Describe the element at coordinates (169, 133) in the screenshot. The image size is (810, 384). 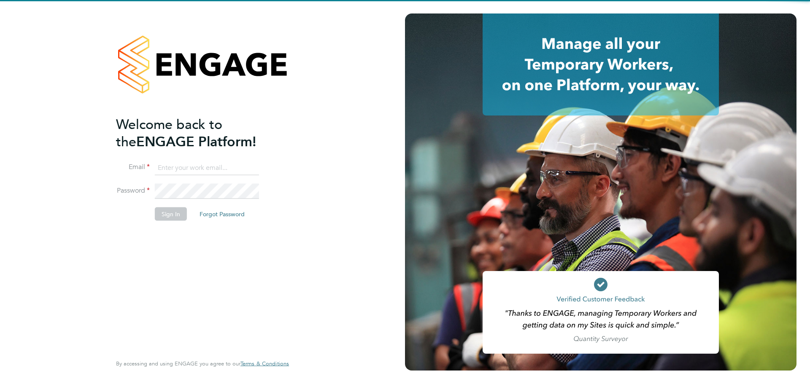
I see `span: Welcome back to the` at that location.